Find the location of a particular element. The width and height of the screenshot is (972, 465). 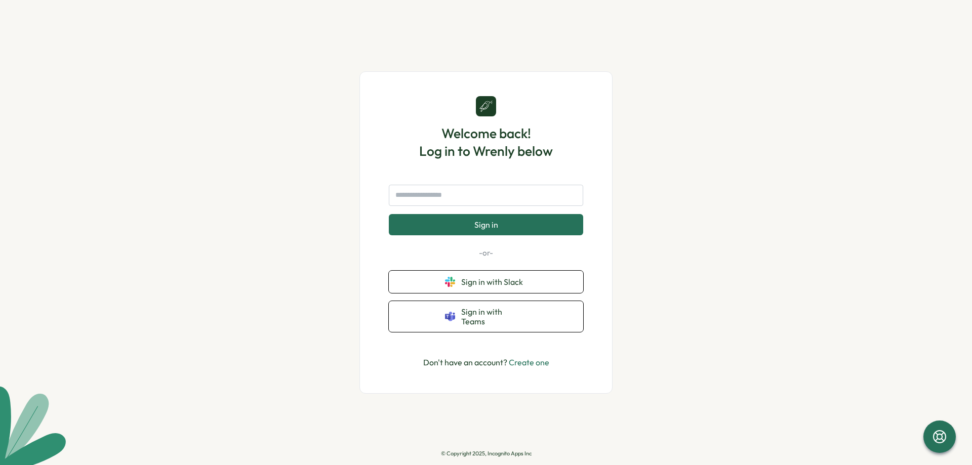

h1: Welcome back! Log in to Wrenly below is located at coordinates (486, 142).